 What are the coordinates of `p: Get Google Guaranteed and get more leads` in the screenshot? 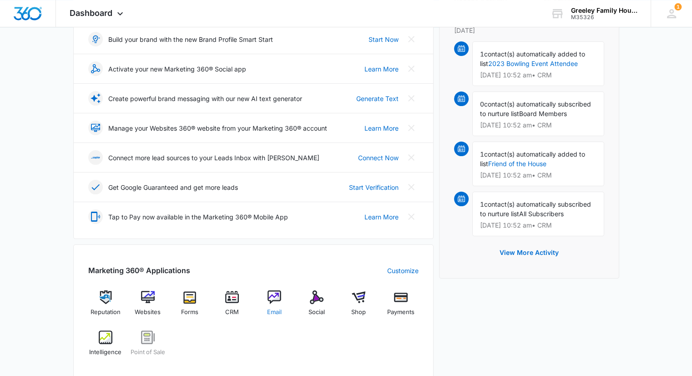 It's located at (173, 187).